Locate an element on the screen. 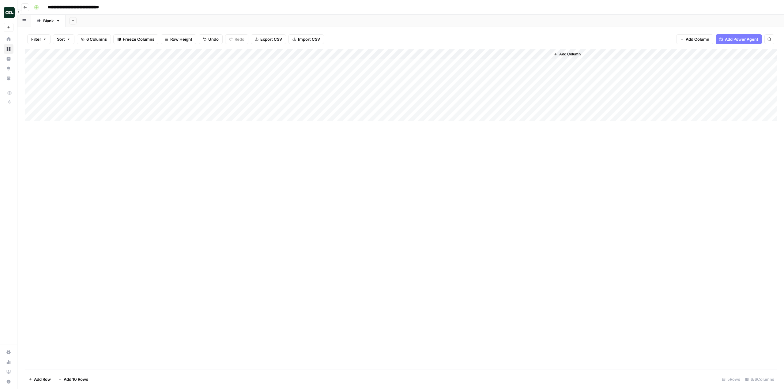  button: Freeze Columns is located at coordinates (136, 39).